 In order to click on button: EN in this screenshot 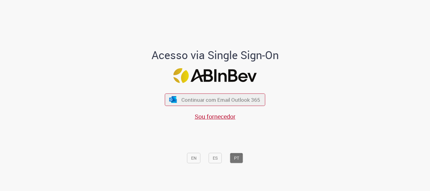, I will do `click(194, 158)`.